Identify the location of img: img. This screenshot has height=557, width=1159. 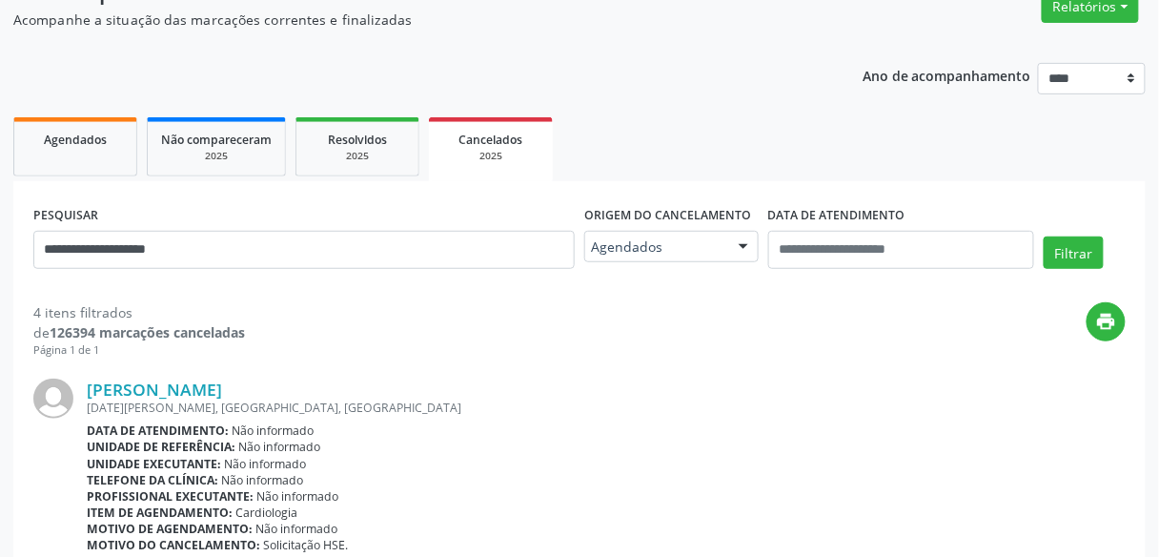
(53, 398).